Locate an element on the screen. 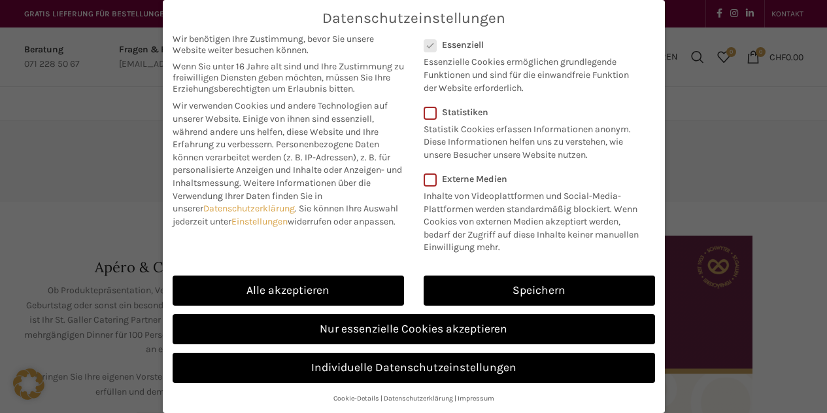 The width and height of the screenshot is (827, 413). span: Wenn Sie unter 16 Jahre alt sind und Ihre Zustimmung zu freiwilligen Diensten geben möchten, müss... is located at coordinates (288, 77).